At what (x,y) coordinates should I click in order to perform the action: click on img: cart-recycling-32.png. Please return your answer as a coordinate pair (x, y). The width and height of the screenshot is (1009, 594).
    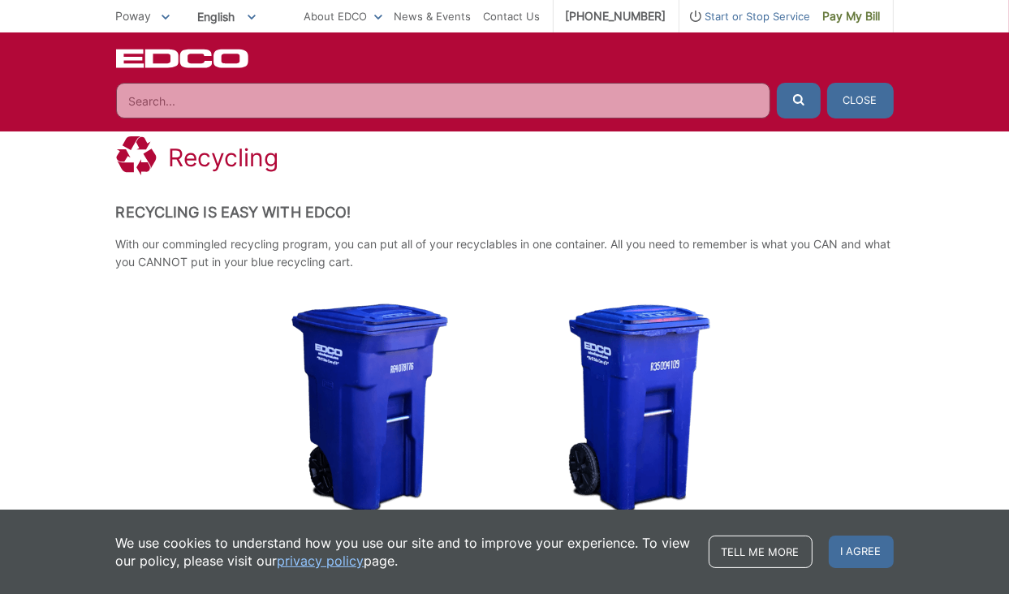
    Looking at the image, I should click on (640, 409).